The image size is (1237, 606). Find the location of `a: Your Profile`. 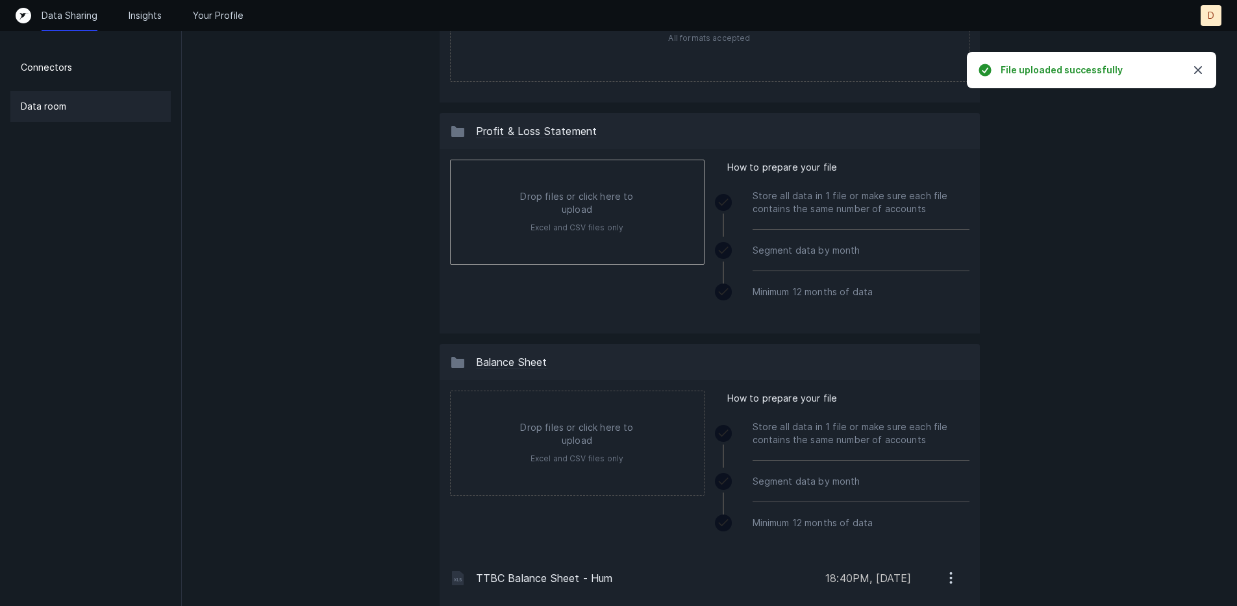

a: Your Profile is located at coordinates (218, 16).